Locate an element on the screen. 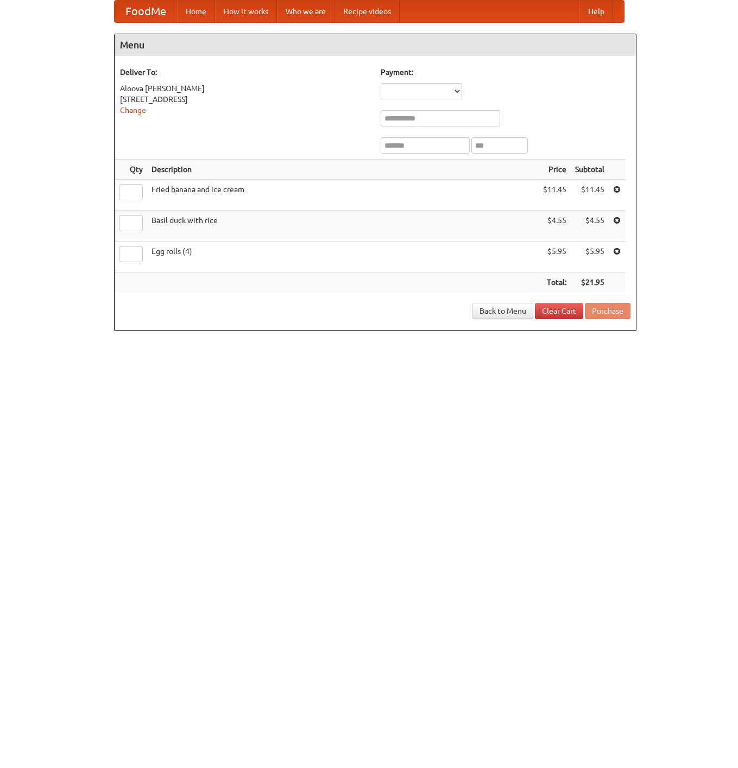 This screenshot has height=768, width=738. th: Price is located at coordinates (554, 169).